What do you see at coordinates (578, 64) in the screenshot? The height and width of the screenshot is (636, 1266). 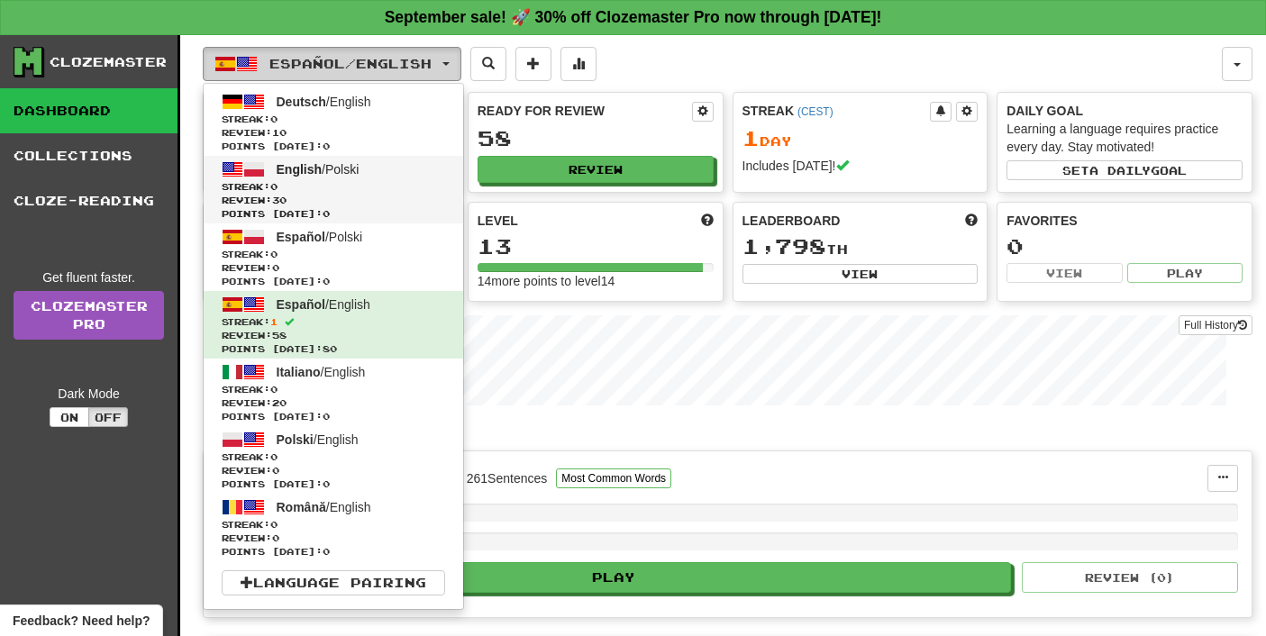 I see `button: More stats` at bounding box center [578, 64].